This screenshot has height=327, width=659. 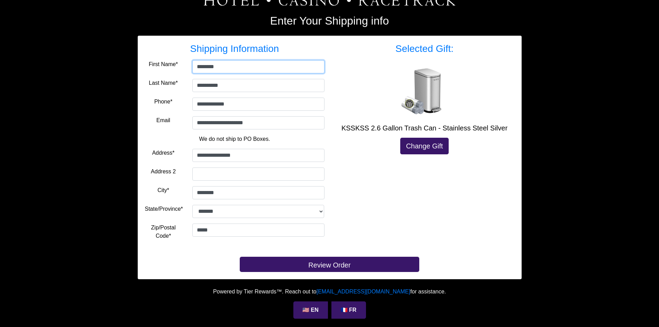 I want to click on label: City*, so click(x=163, y=190).